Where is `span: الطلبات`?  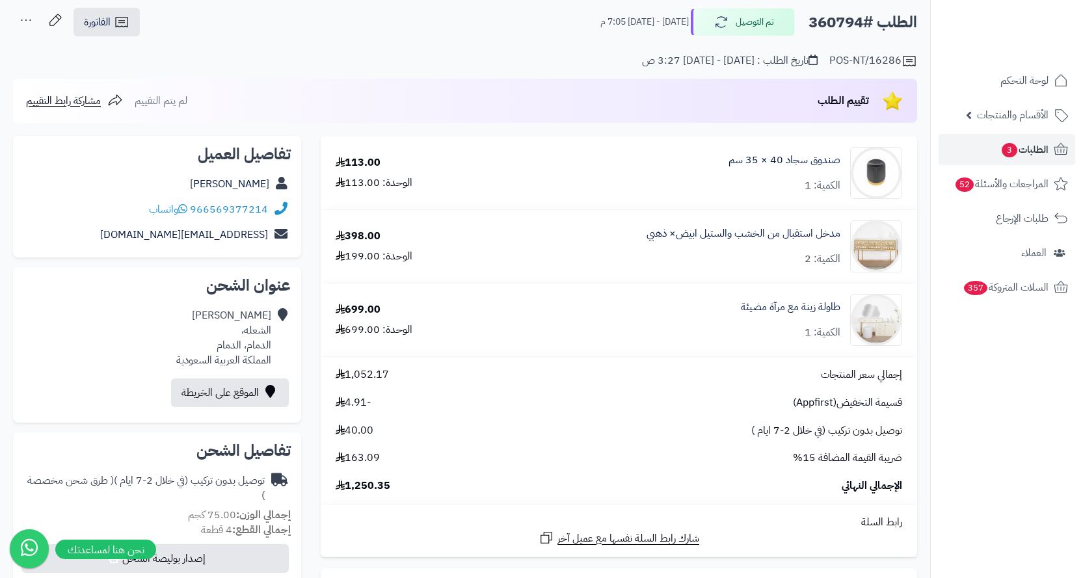 span: الطلبات is located at coordinates (1025, 150).